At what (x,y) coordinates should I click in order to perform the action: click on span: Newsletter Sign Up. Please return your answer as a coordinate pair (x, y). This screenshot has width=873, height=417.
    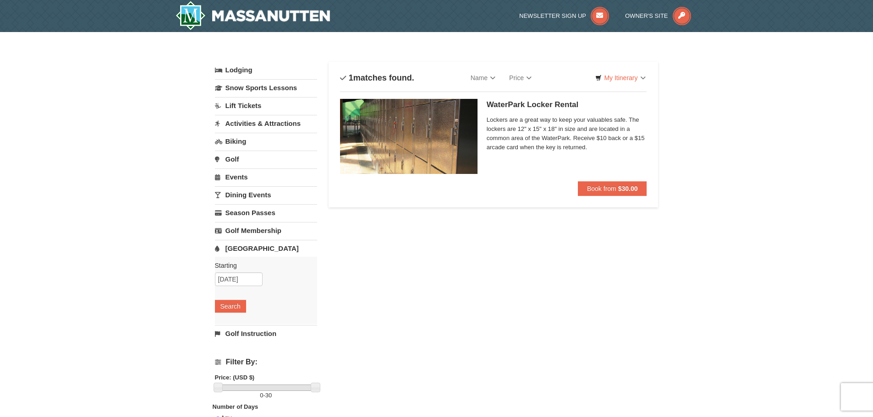
    Looking at the image, I should click on (552, 16).